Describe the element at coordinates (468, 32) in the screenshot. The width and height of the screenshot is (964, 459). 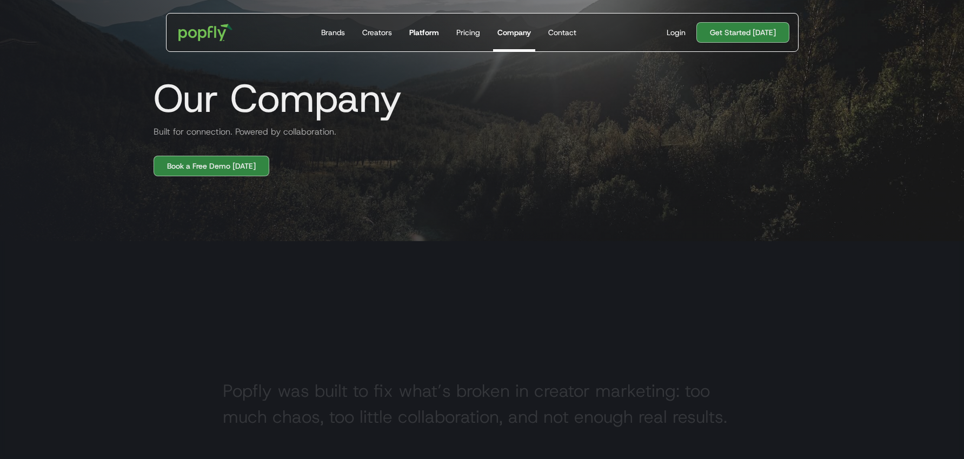
I see `a: Pricing` at that location.